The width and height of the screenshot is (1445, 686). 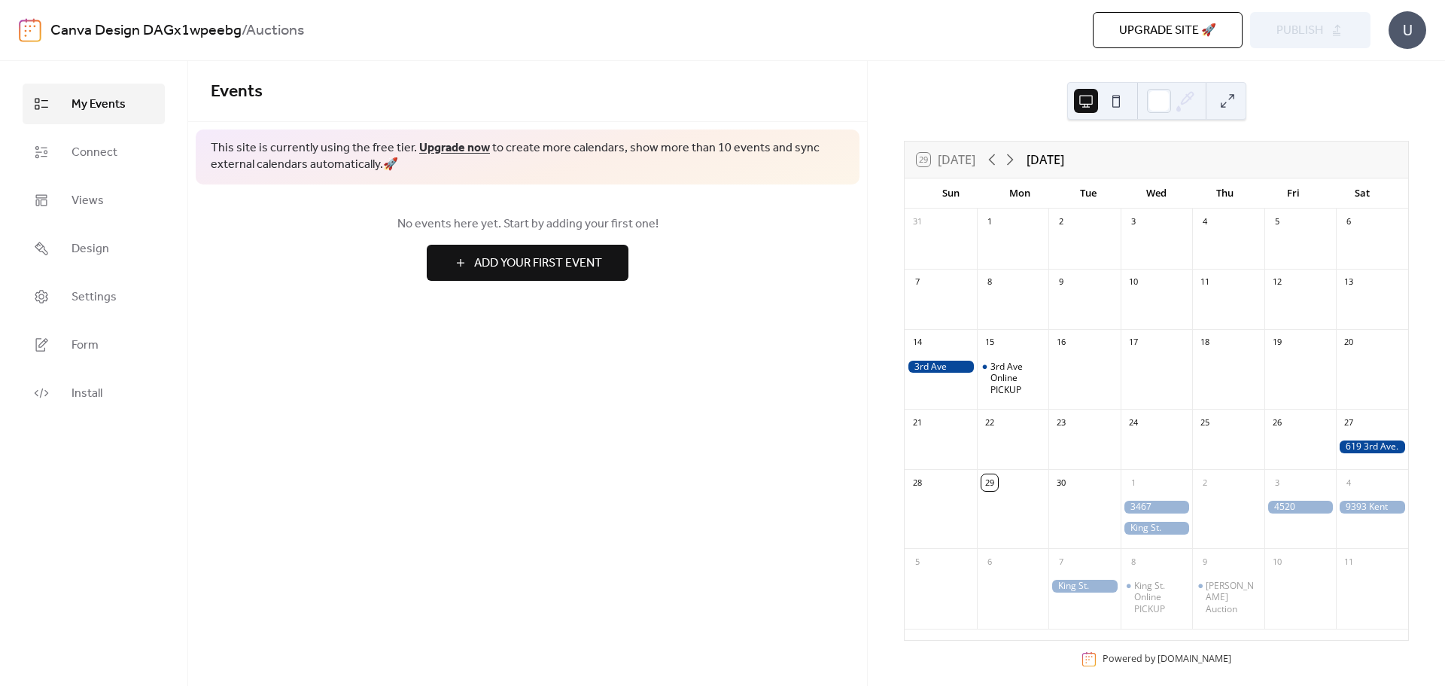 I want to click on div: Thu, so click(x=1225, y=193).